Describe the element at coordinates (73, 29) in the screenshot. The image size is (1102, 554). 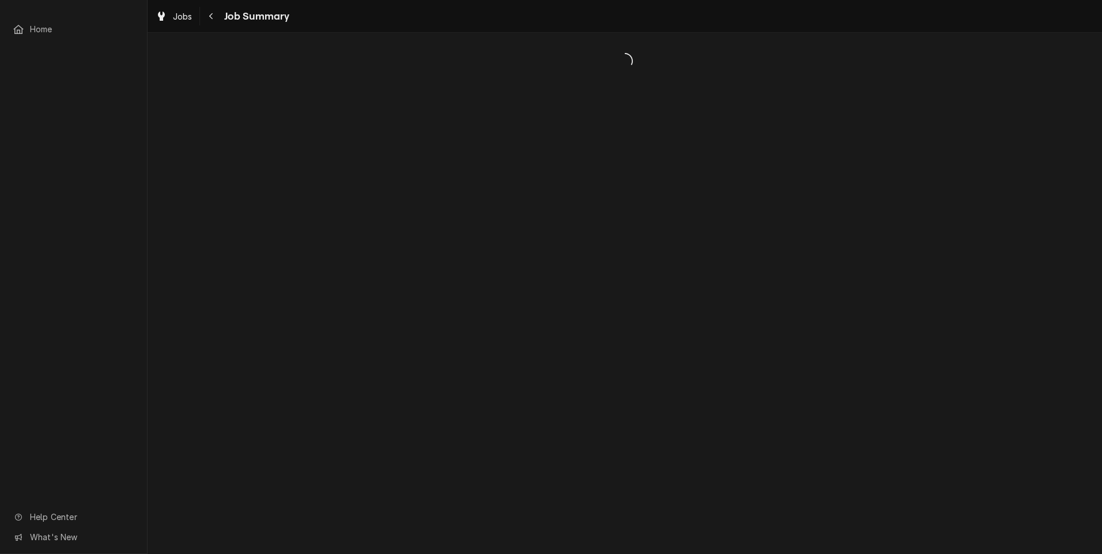
I see `a: Home` at that location.